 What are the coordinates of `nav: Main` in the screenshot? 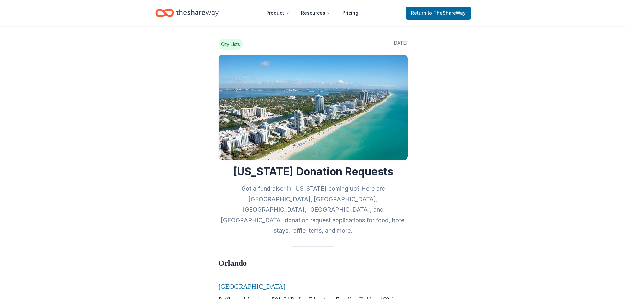 It's located at (312, 13).